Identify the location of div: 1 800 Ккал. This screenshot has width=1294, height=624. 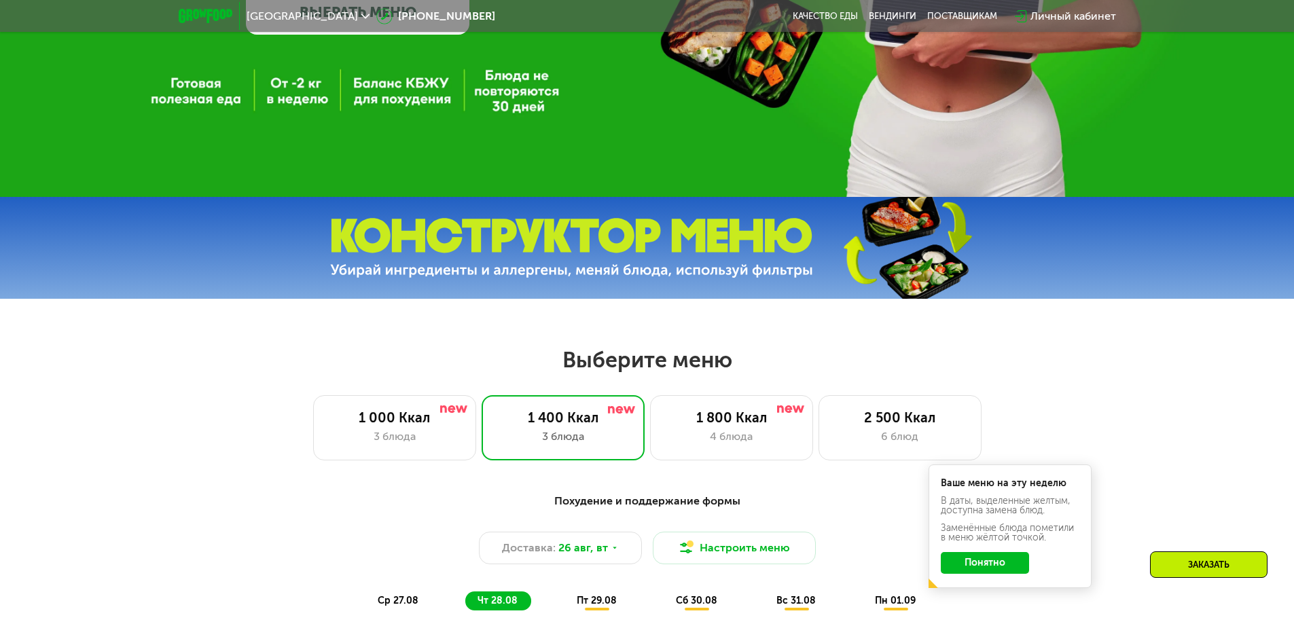
(732, 418).